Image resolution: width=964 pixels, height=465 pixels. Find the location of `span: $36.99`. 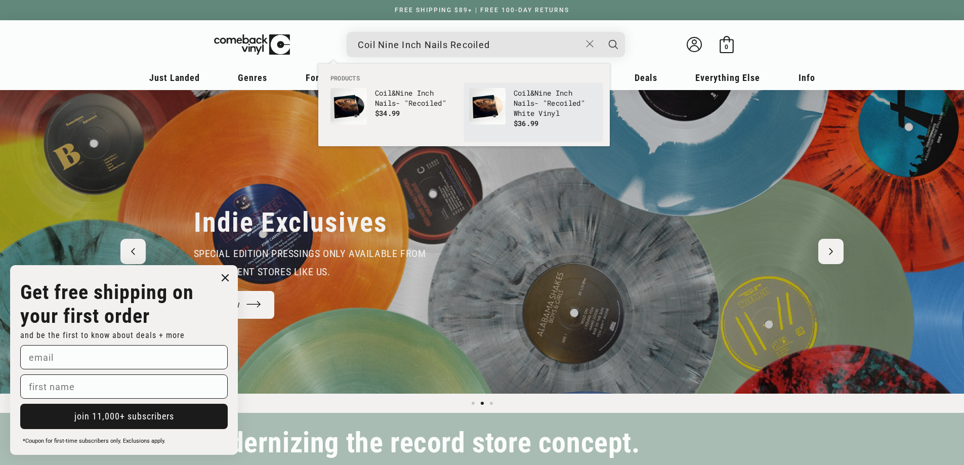

span: $36.99 is located at coordinates (526, 123).